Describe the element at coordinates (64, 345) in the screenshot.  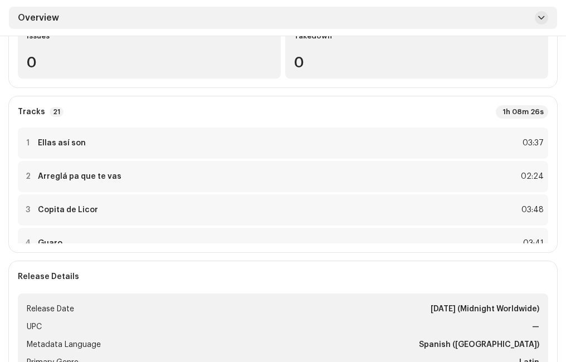
I see `span: Metadata Language` at that location.